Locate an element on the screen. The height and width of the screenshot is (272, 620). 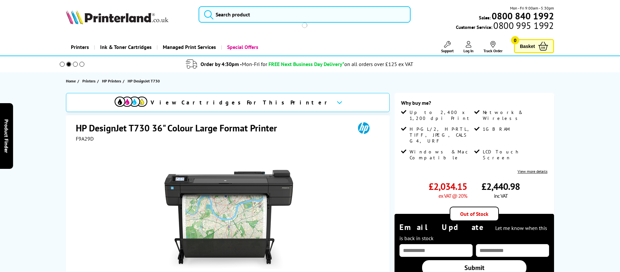
a: Special Offers is located at coordinates (242, 47).